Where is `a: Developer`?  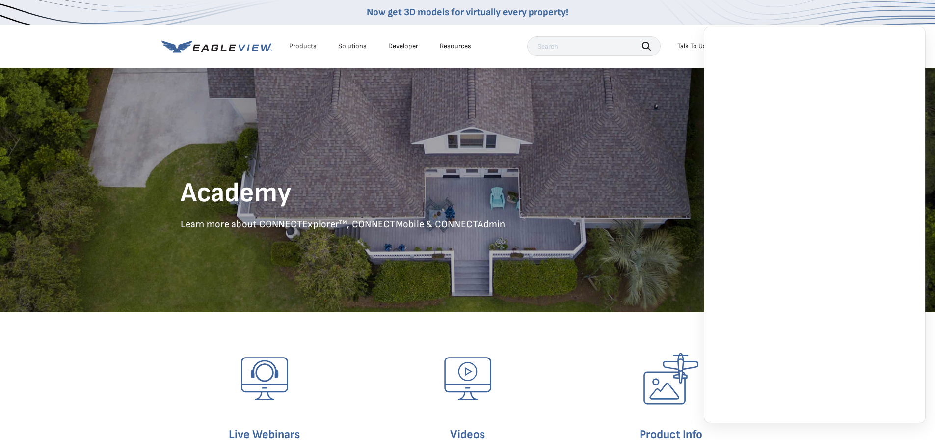
a: Developer is located at coordinates (403, 46).